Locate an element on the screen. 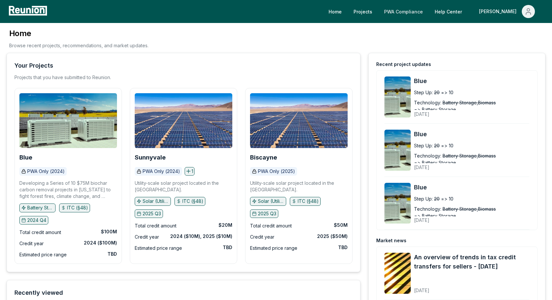 The height and width of the screenshot is (300, 552). b: Sunnyvale is located at coordinates (150, 157).